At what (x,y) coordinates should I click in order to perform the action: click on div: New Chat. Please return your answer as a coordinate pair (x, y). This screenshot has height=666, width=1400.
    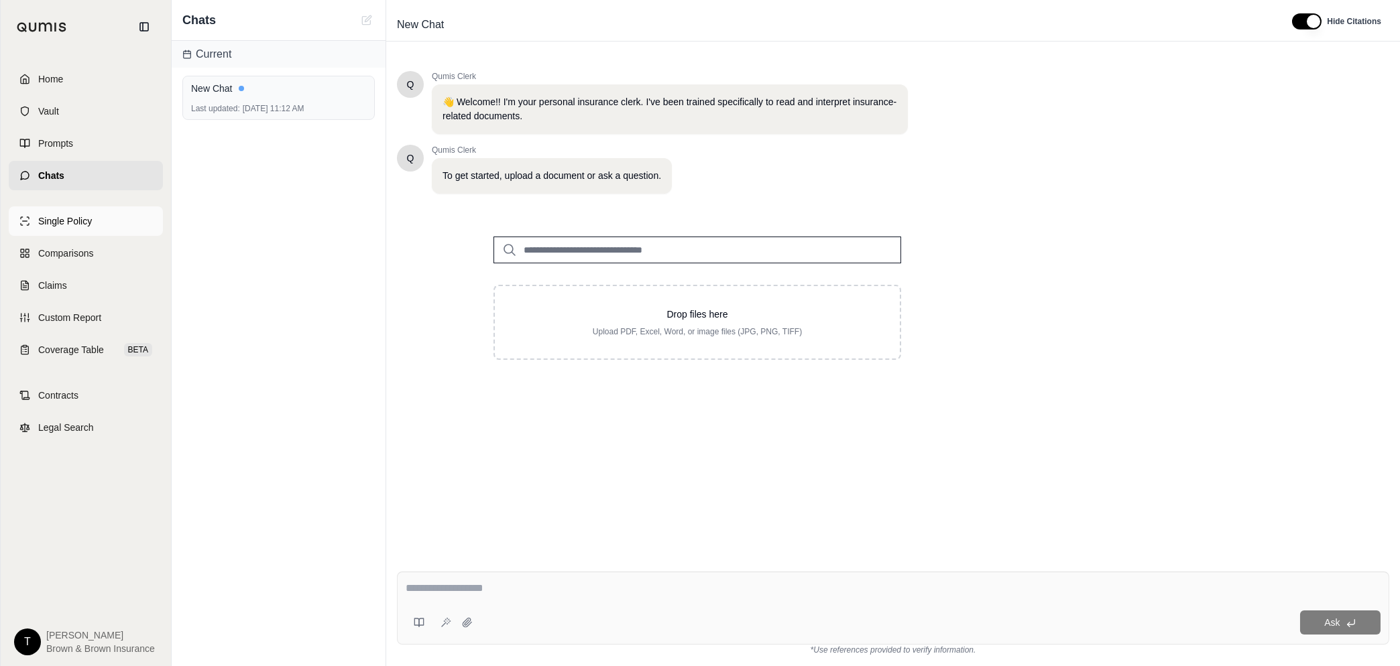
    Looking at the image, I should click on (278, 88).